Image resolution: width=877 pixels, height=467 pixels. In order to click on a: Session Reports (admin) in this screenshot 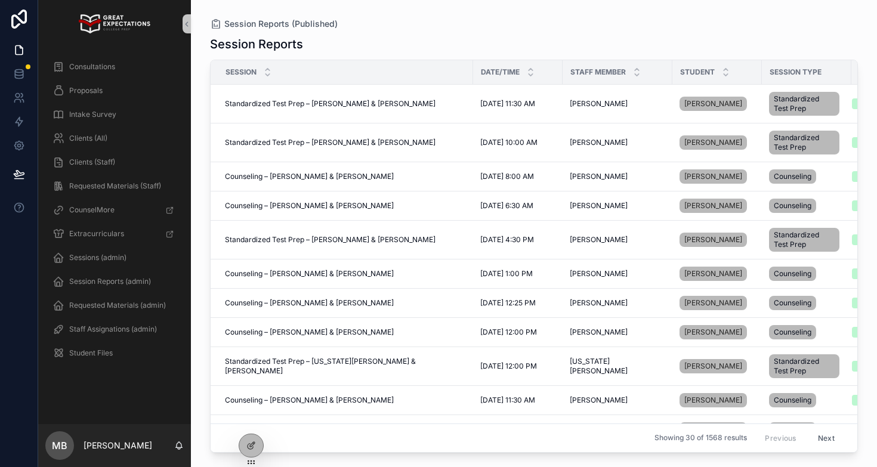, I will do `click(115, 282)`.